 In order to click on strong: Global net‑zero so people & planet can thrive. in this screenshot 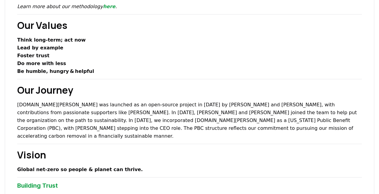, I will do `click(80, 169)`.